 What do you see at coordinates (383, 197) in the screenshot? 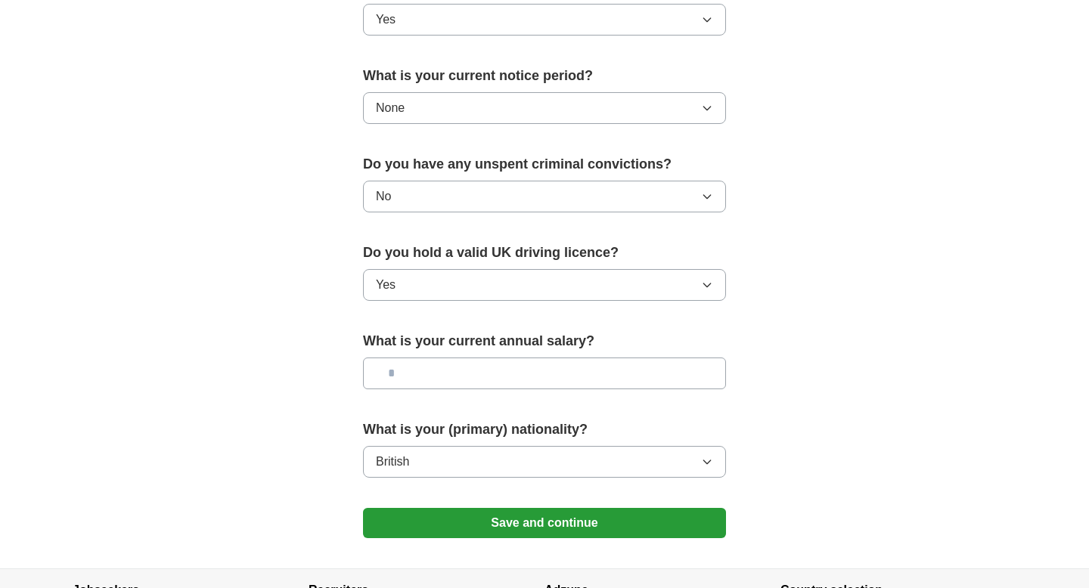
I see `span: No` at bounding box center [383, 197].